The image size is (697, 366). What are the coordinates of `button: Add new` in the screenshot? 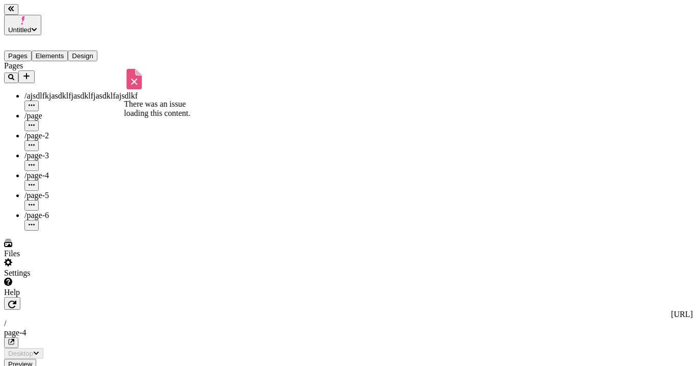 It's located at (27, 76).